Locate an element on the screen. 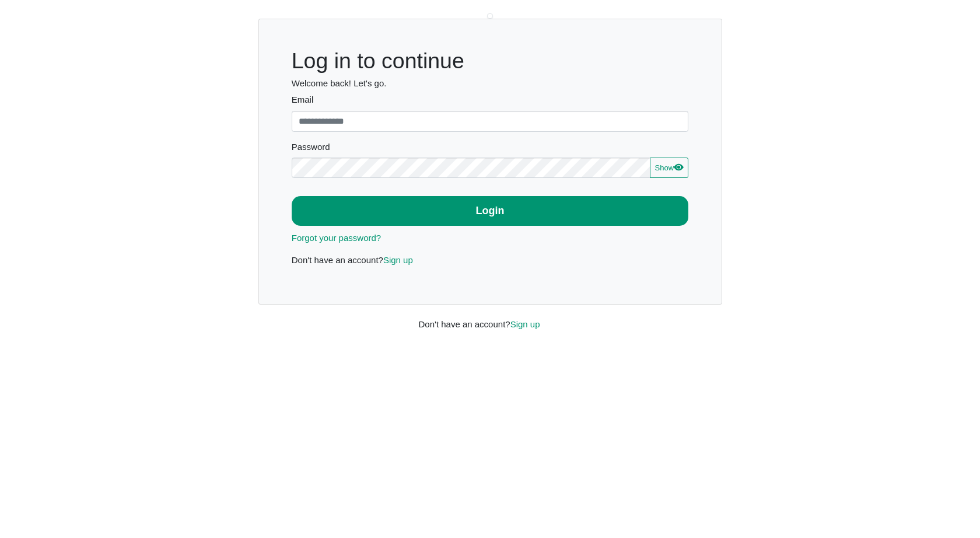 Image resolution: width=980 pixels, height=538 pixels. button: Showeye fill is located at coordinates (669, 168).